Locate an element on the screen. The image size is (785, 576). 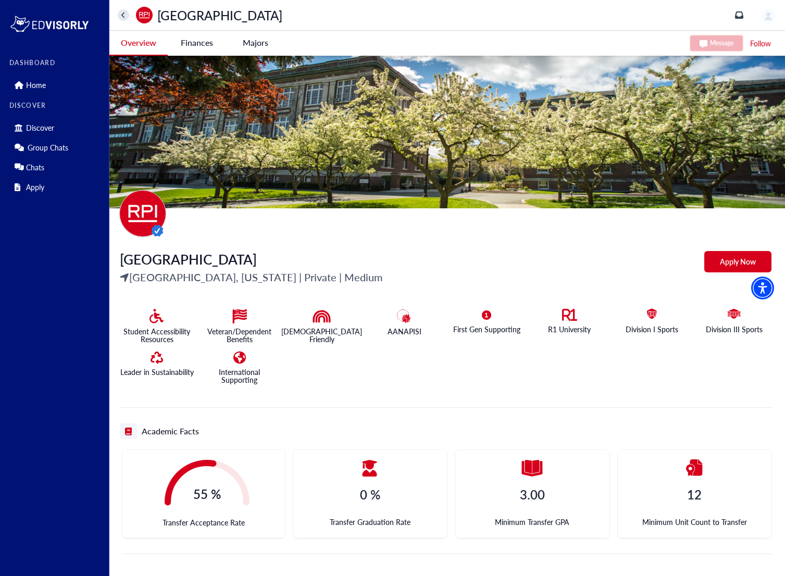
span: Transfer Acceptance Rate is located at coordinates (204, 522).